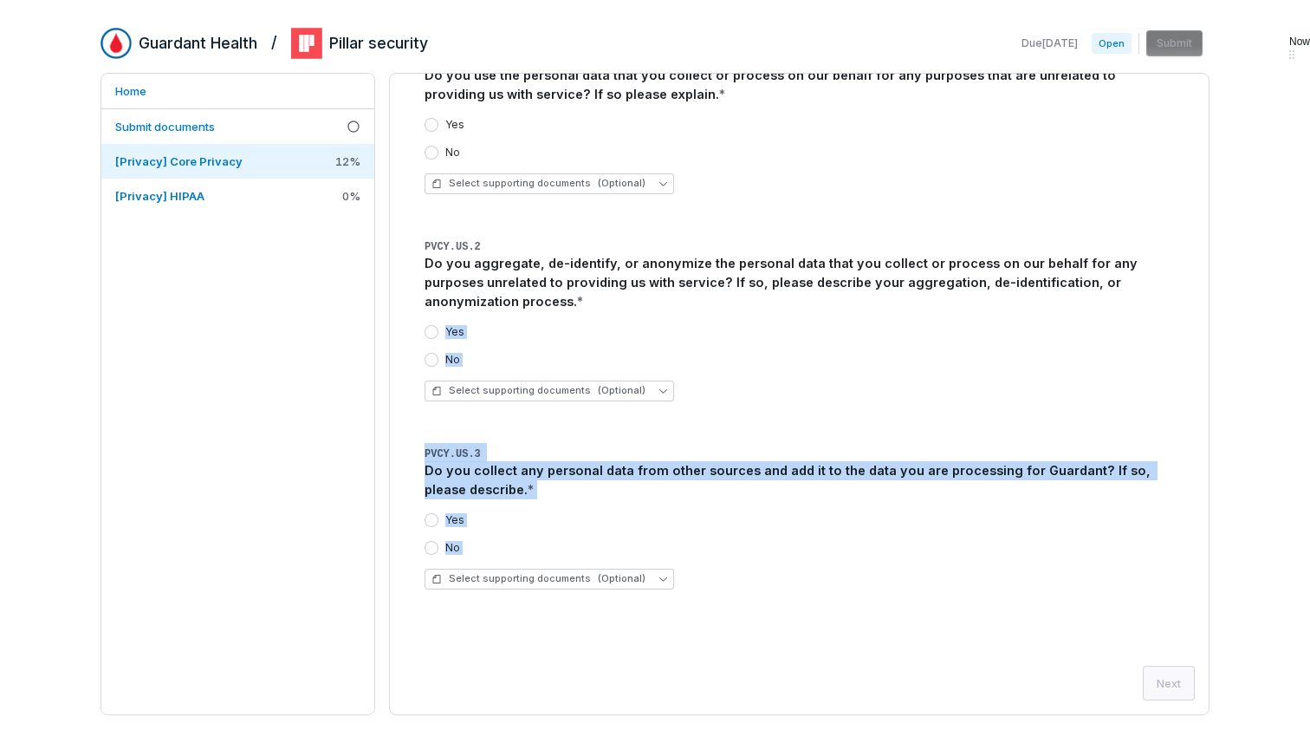 This screenshot has height=743, width=1310. What do you see at coordinates (799, 282) in the screenshot?
I see `div: Do you aggregate, de-identify, or anonymize the personal data that you collect or process on our ...` at bounding box center [799, 282].